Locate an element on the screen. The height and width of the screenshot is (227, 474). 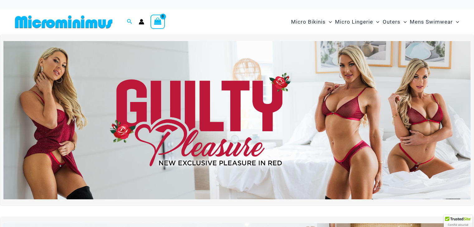
a: Search icon link is located at coordinates (130, 22).